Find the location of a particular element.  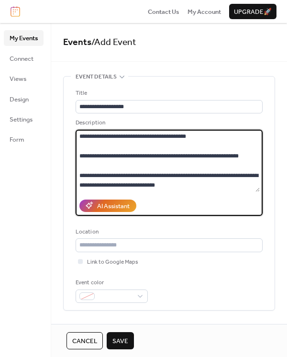

span: Upgrade 🚀 is located at coordinates (253, 12).